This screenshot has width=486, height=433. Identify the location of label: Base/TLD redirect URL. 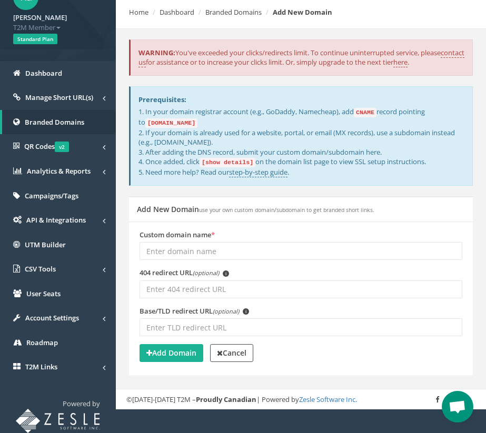
(194, 311).